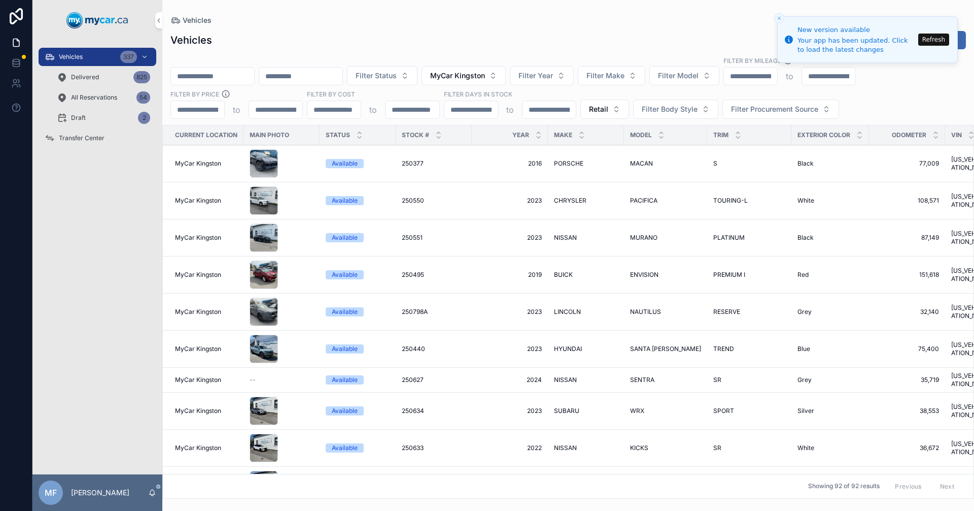  Describe the element at coordinates (478, 94) in the screenshot. I see `label: Filter Days In Stock` at that location.